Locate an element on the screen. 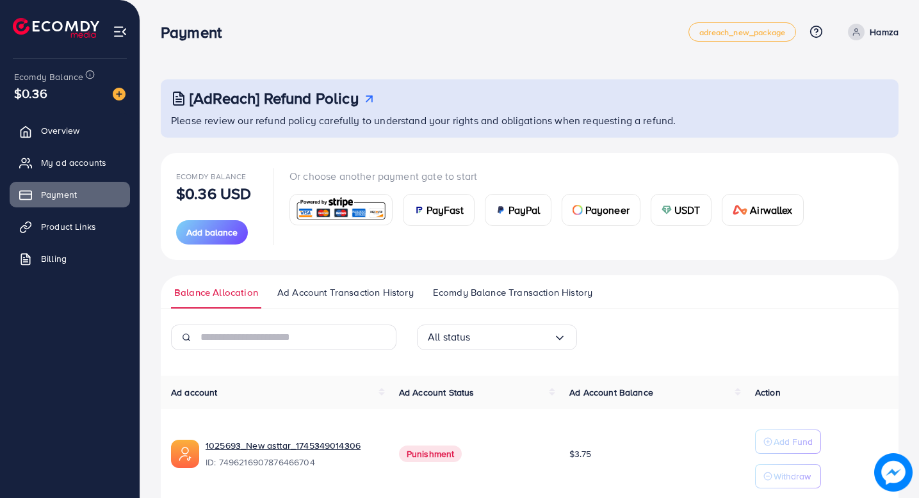  span: ID: 7496216907876466704 is located at coordinates (292, 462).